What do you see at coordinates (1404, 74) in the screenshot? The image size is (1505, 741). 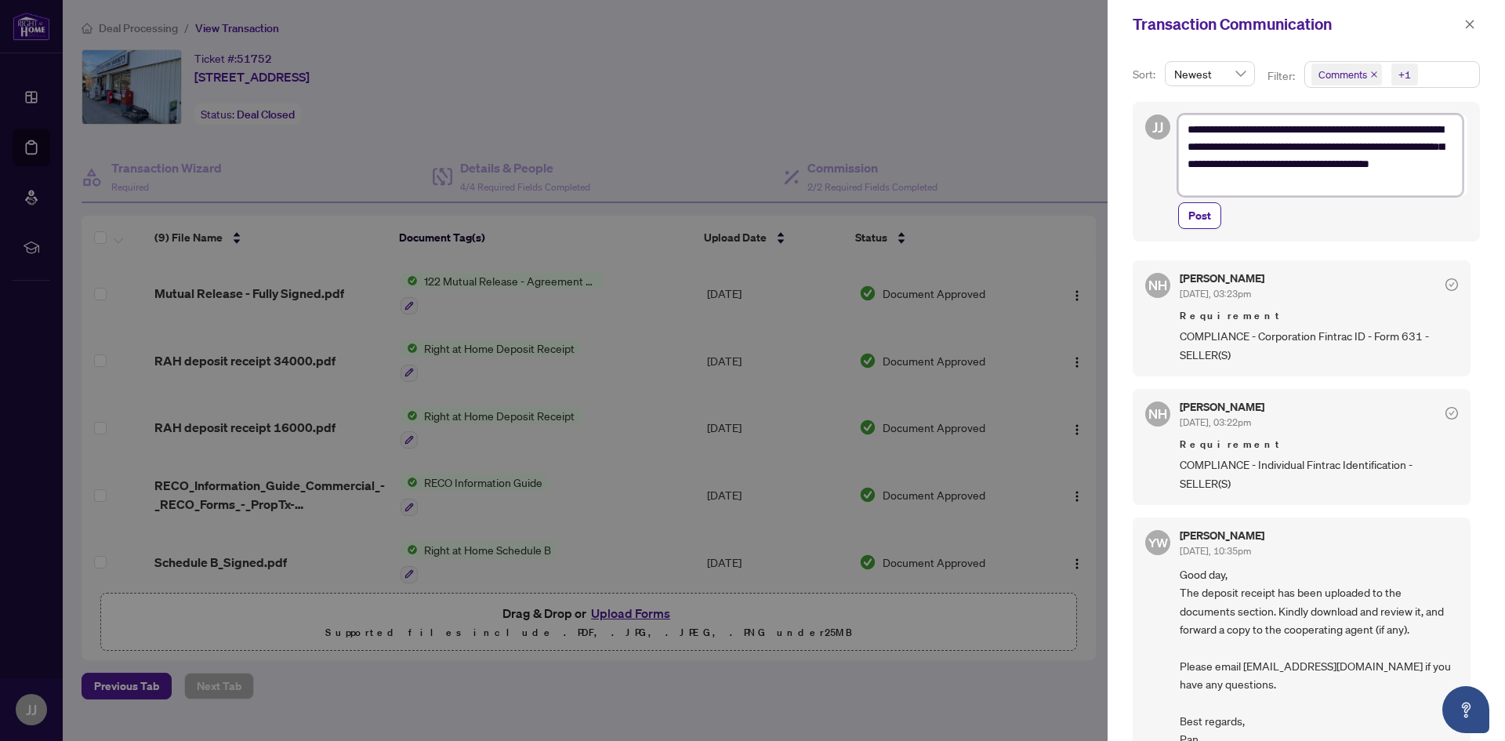 I see `div: +1` at bounding box center [1404, 74].